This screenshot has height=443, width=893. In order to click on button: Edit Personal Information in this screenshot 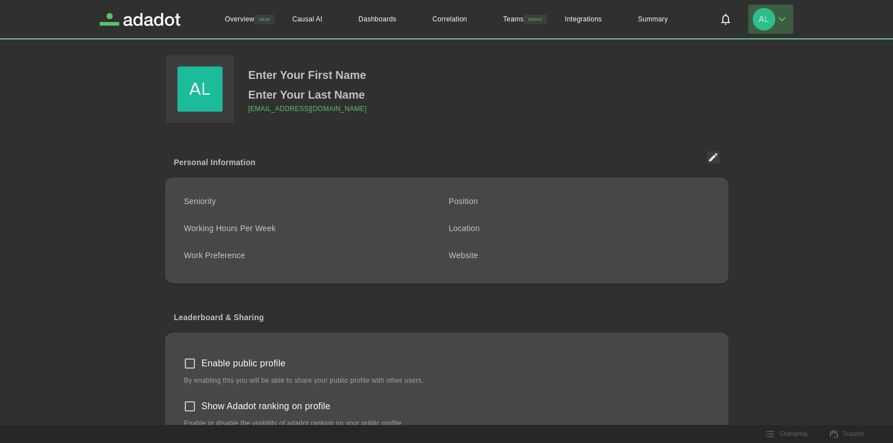, I will do `click(714, 157)`.